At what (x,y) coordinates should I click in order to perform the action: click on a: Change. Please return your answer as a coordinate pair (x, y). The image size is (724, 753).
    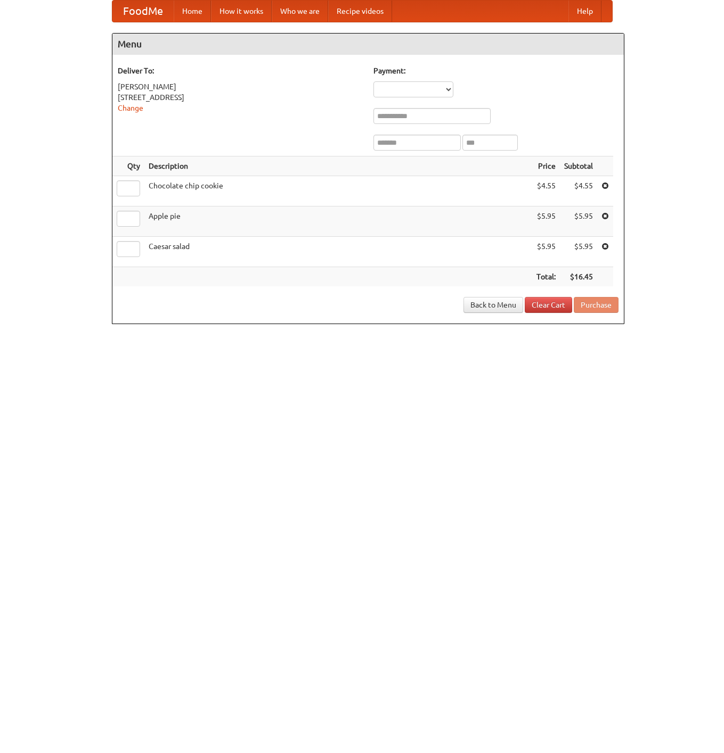
    Looking at the image, I should click on (130, 108).